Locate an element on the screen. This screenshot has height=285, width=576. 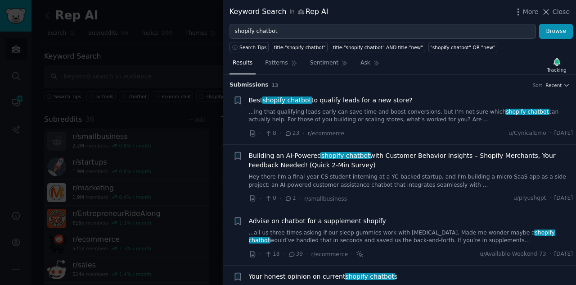
span: Search Tips is located at coordinates (253, 47).